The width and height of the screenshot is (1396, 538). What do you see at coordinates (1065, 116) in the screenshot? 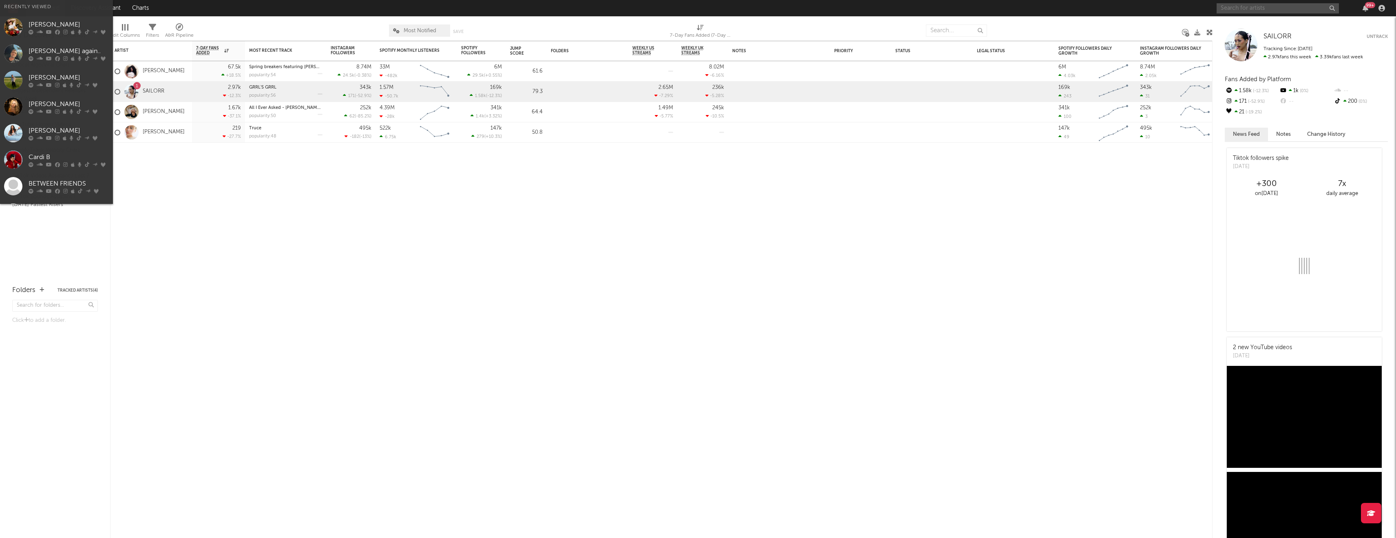
I see `div: 100` at bounding box center [1065, 116].